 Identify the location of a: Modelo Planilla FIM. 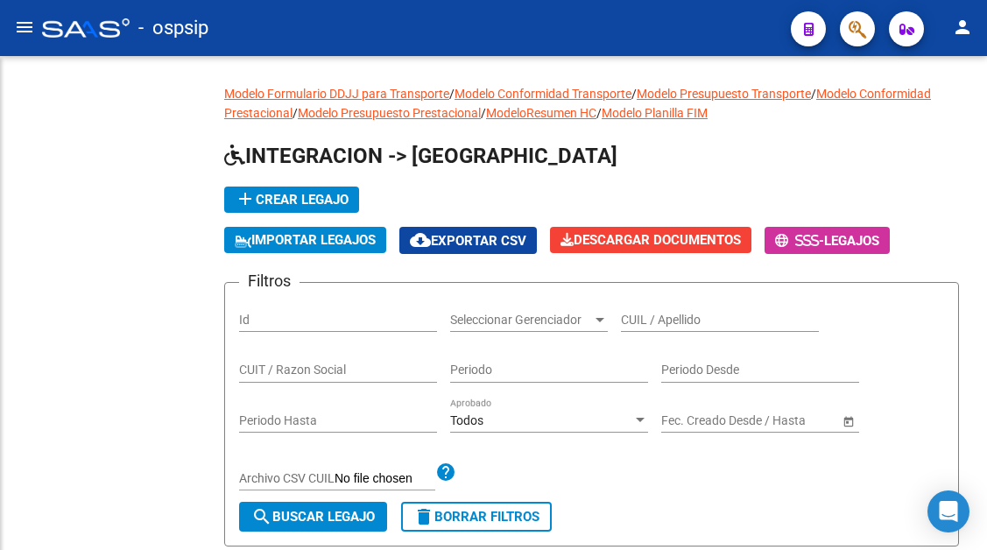
(654, 113).